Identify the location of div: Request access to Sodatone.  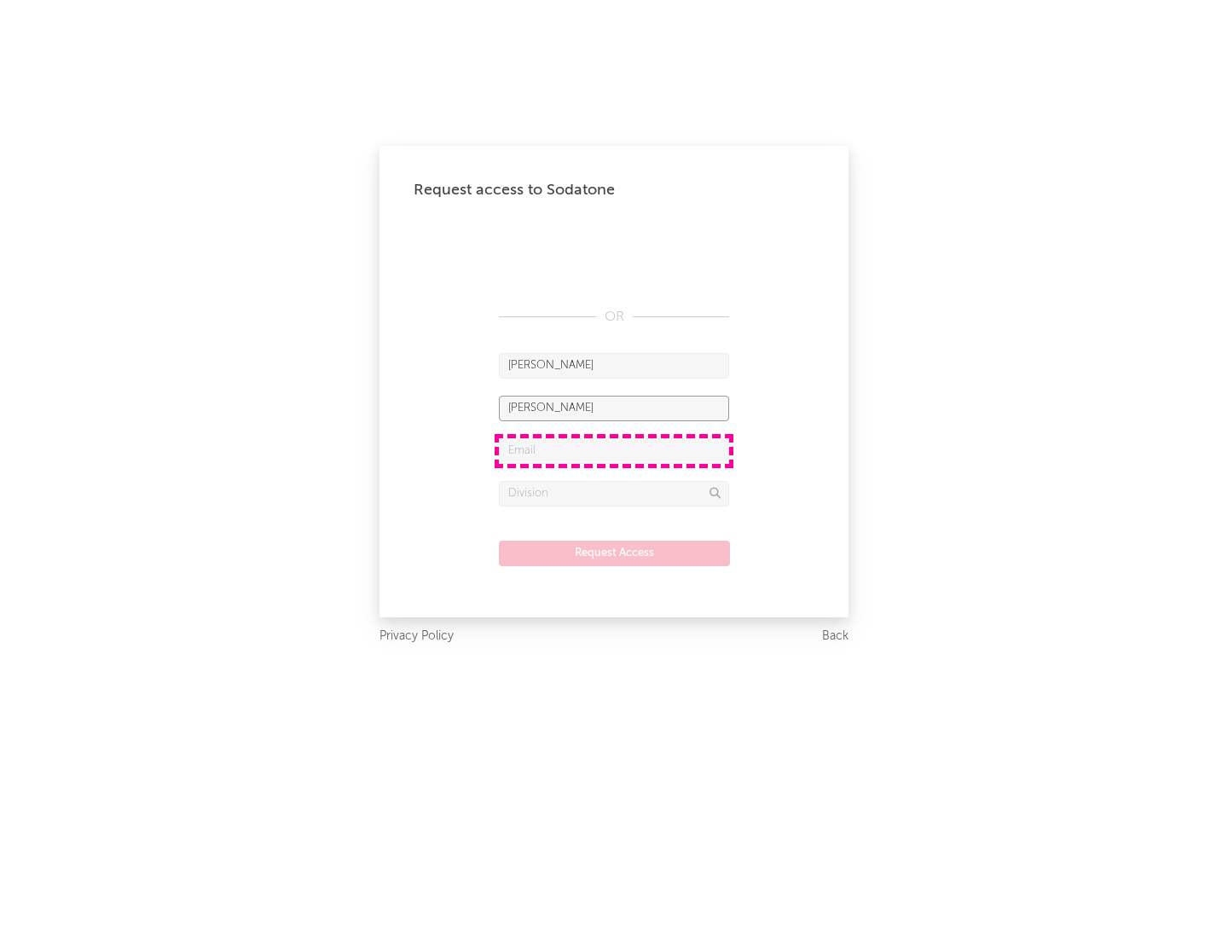
(614, 190).